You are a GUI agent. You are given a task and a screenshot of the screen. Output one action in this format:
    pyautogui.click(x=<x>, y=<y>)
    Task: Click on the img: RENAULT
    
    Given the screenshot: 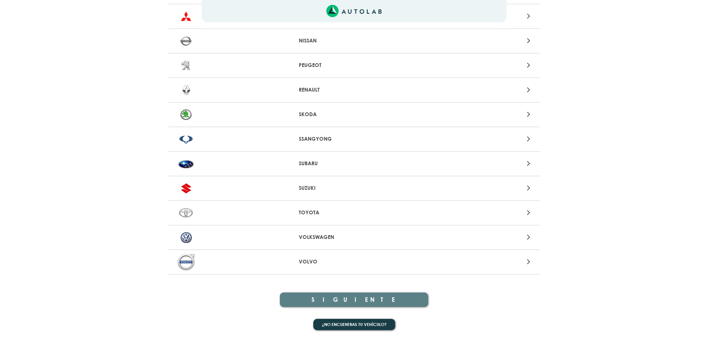 What is the action you would take?
    pyautogui.click(x=186, y=90)
    